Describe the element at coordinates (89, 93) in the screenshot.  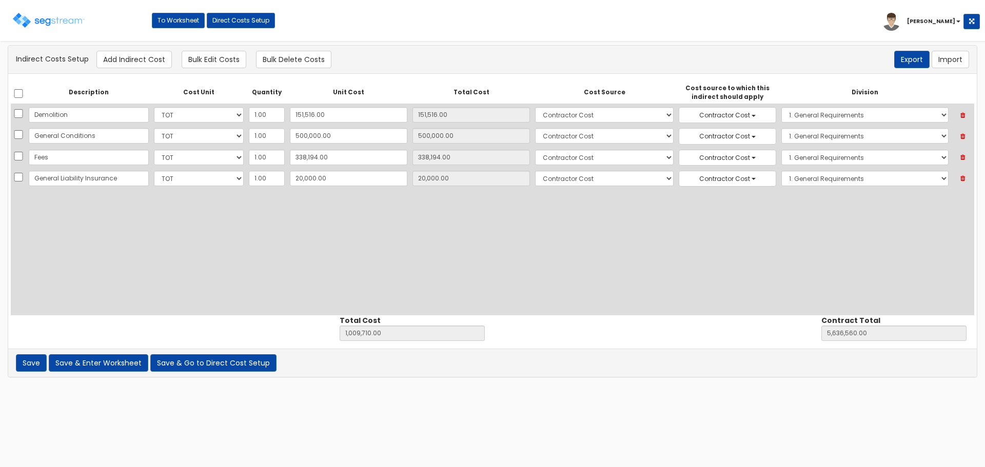
I see `th: Description` at that location.